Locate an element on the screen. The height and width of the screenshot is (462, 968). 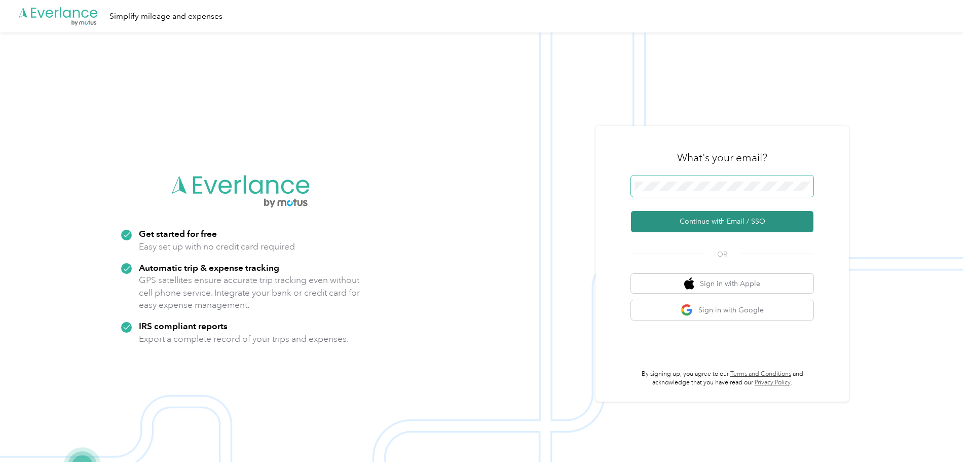
button: Continue with Email / SSO is located at coordinates (722, 221).